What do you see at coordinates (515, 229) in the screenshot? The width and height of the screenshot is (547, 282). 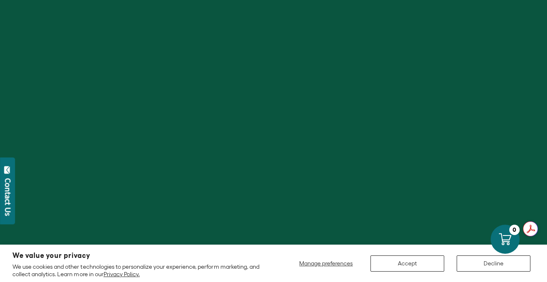 I see `div: 0` at bounding box center [515, 229].